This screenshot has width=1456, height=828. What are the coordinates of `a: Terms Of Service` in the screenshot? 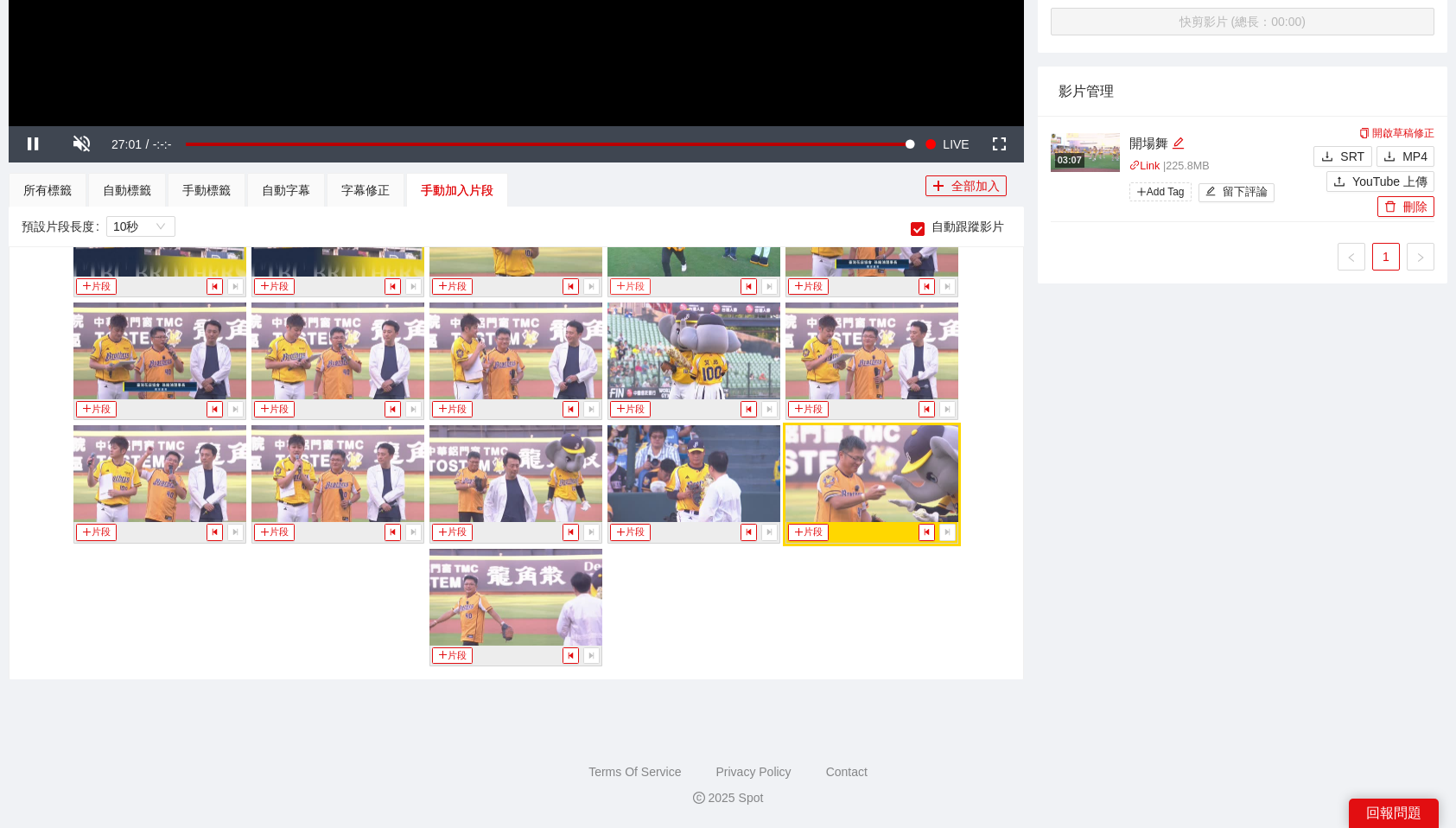 It's located at (635, 772).